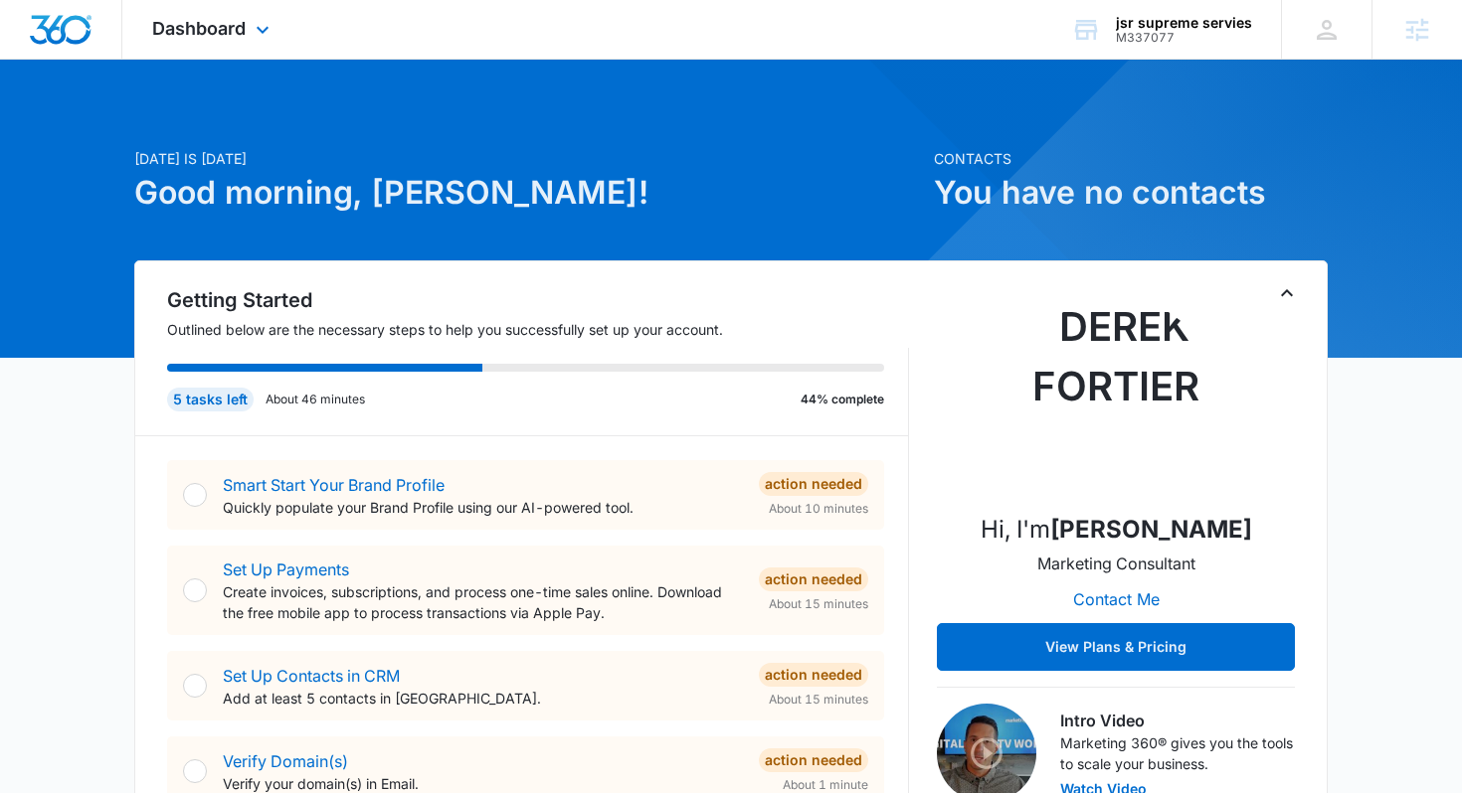 This screenshot has width=1462, height=793. Describe the element at coordinates (818, 509) in the screenshot. I see `span: About 10 minutes` at that location.